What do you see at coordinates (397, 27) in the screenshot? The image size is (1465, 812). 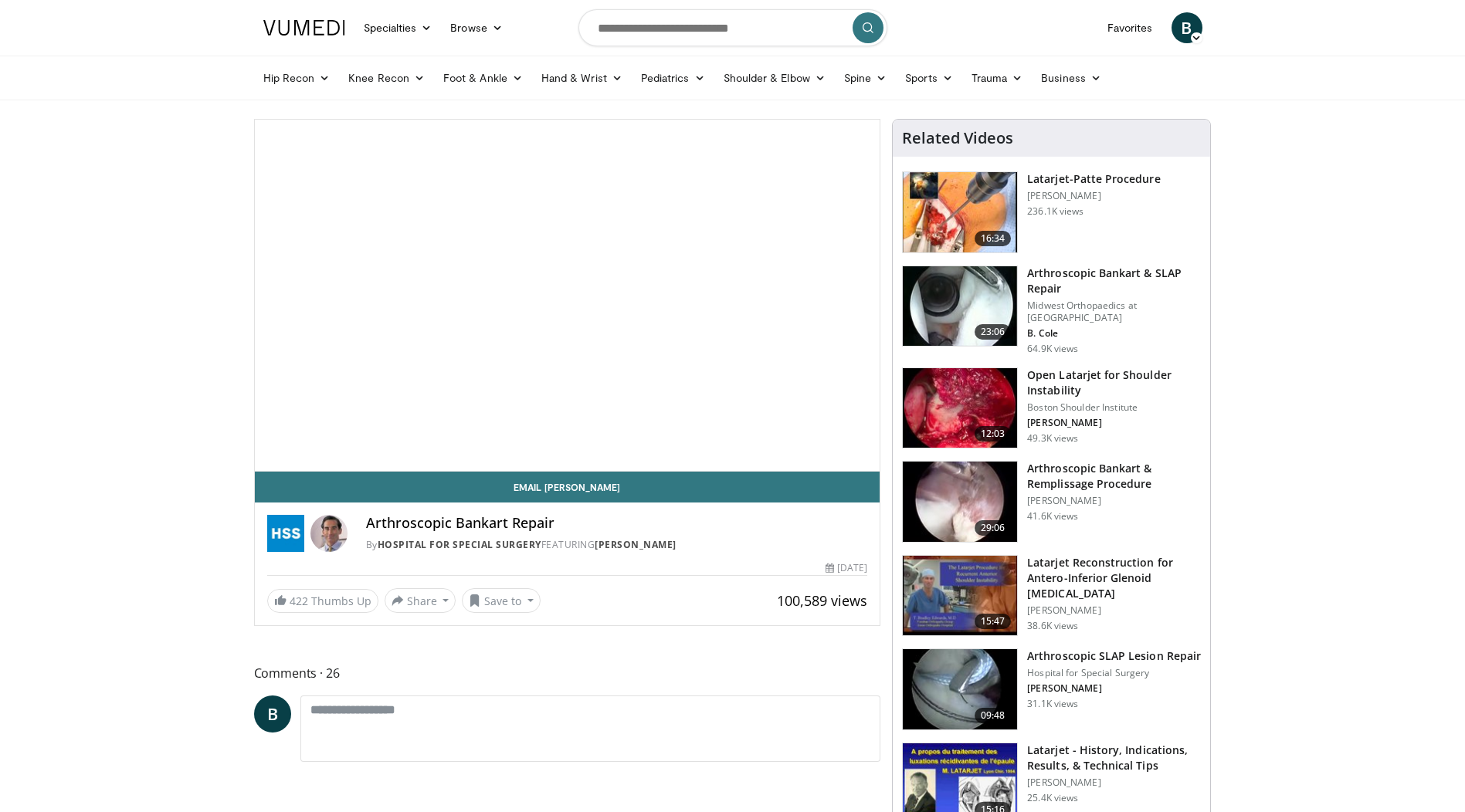 I see `a: Specialties` at bounding box center [397, 27].